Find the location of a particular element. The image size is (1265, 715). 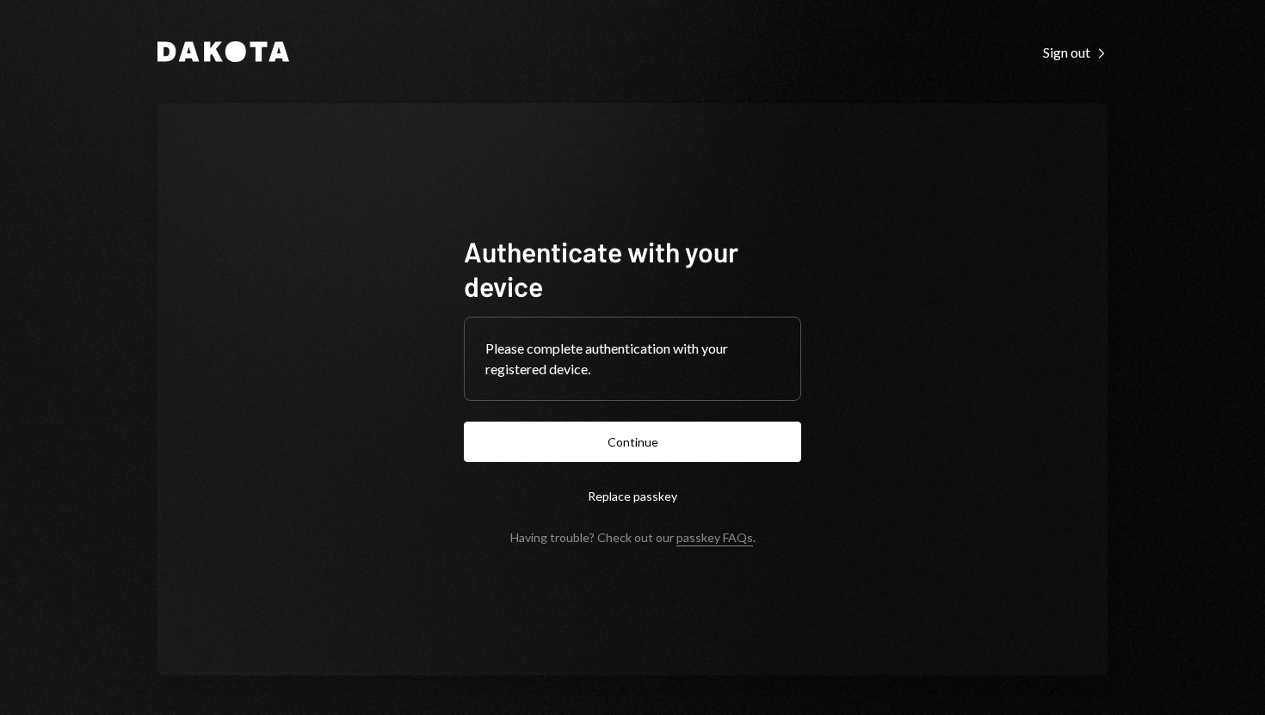

a: Sign out is located at coordinates (1074, 52).